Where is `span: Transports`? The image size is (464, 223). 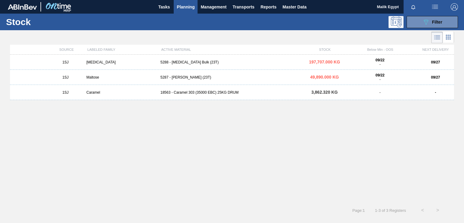
span: Transports is located at coordinates (244, 7).